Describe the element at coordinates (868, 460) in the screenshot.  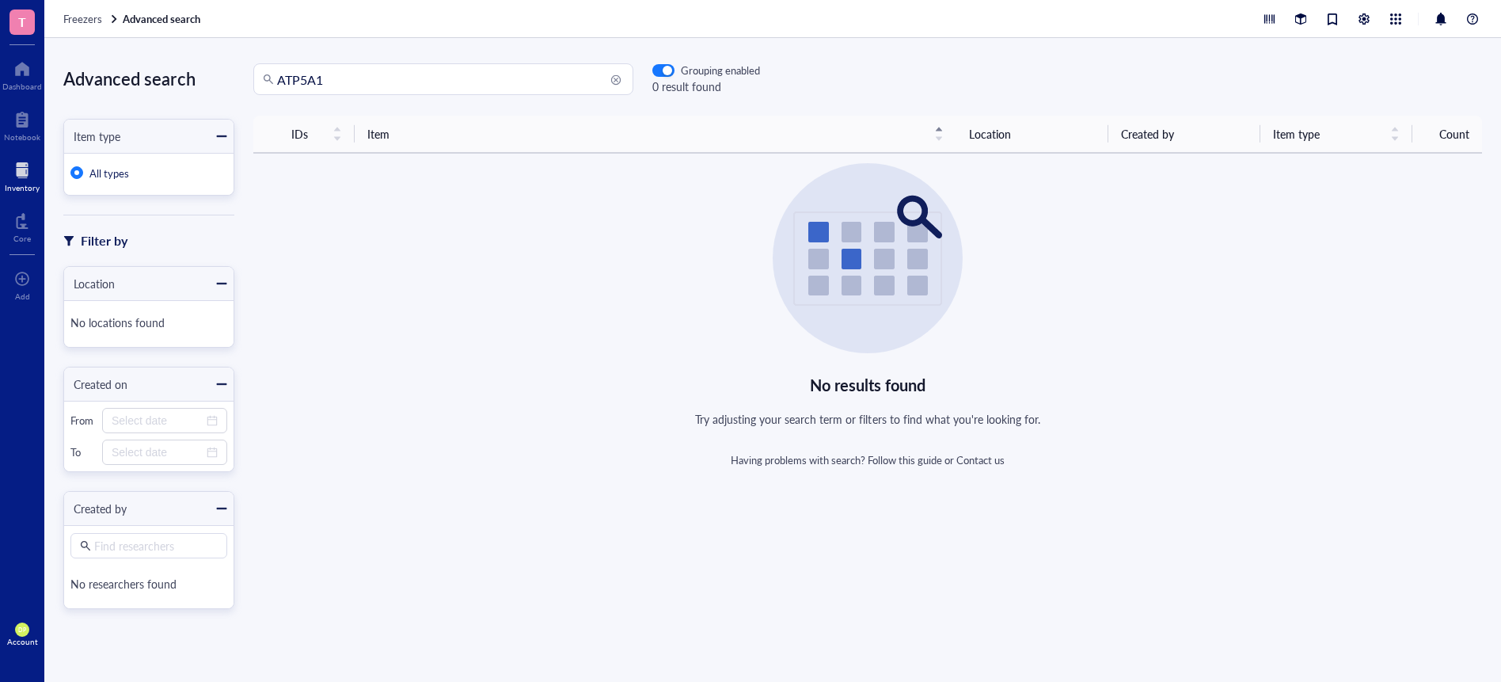
I see `div: Having problems with search? or` at that location.